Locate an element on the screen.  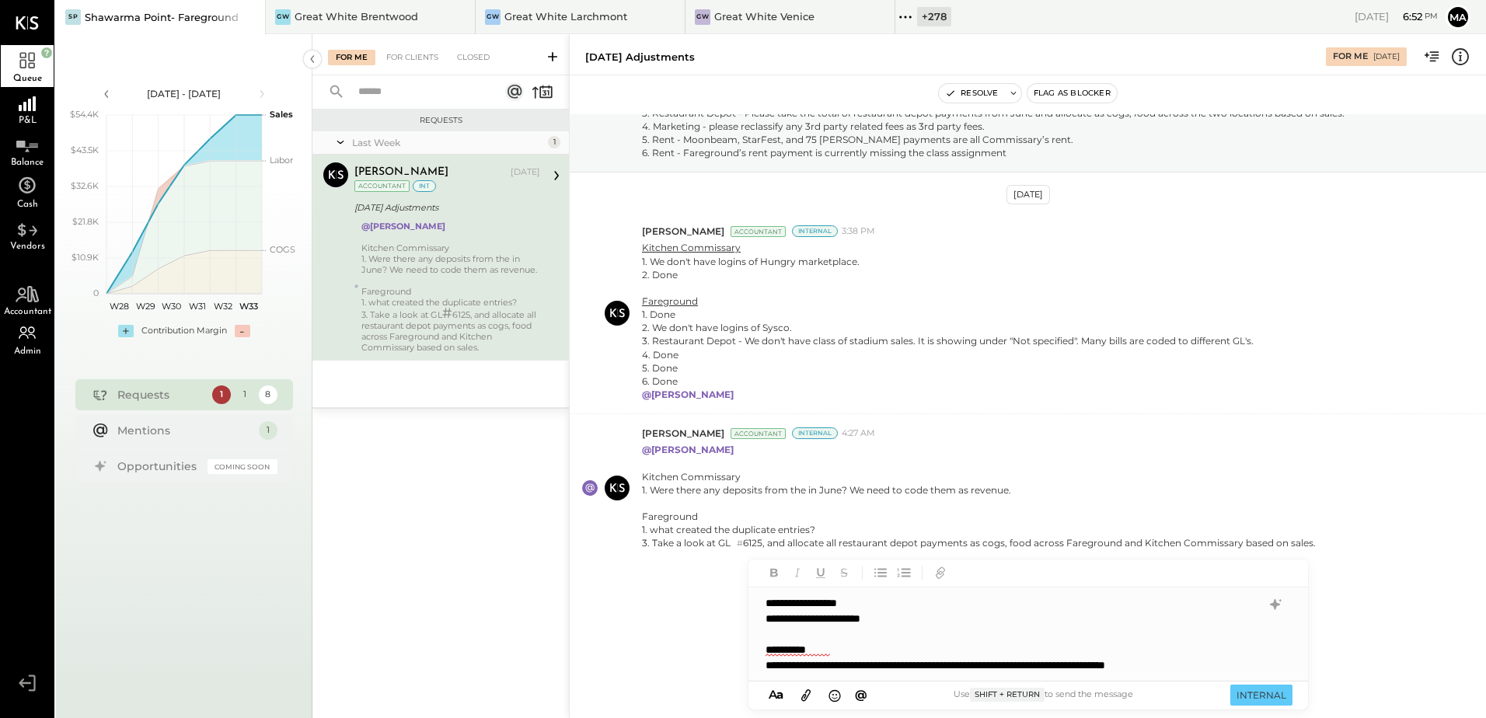
div: Requests is located at coordinates (161, 395).